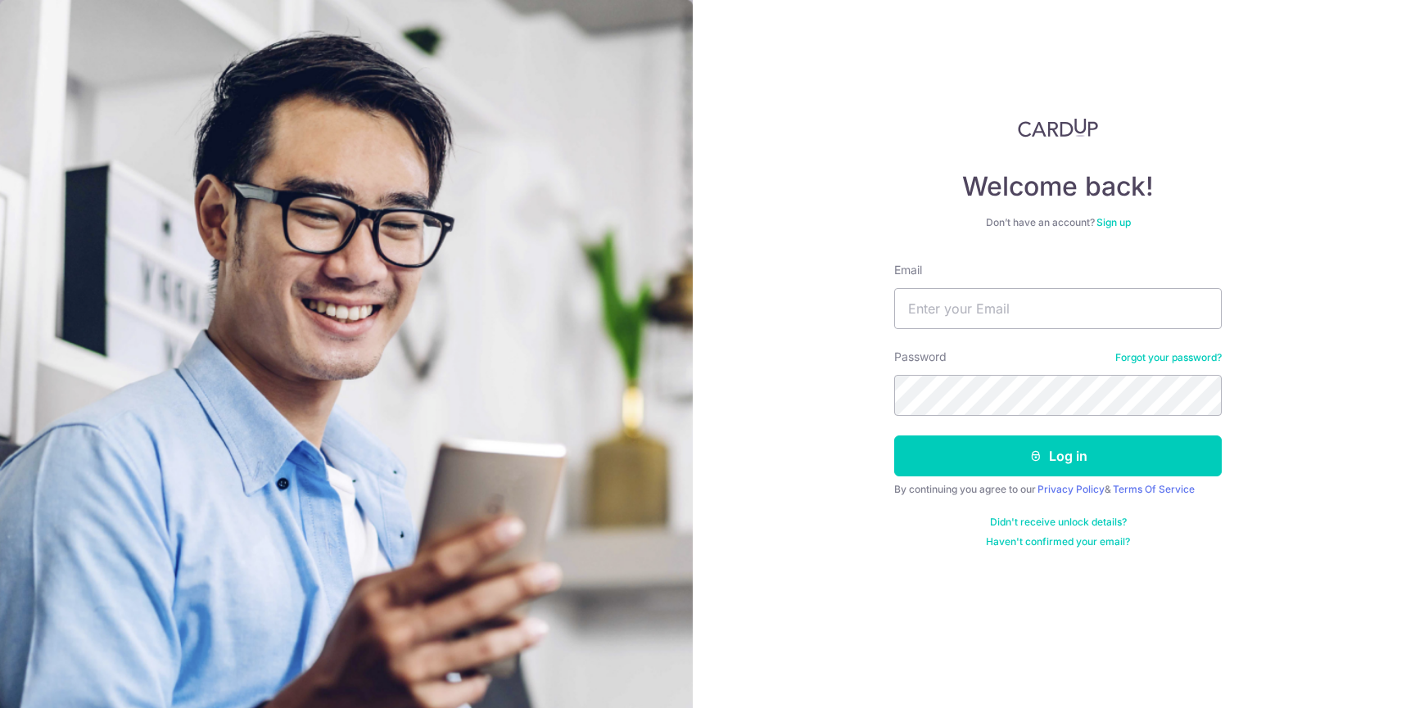 The width and height of the screenshot is (1424, 708). Describe the element at coordinates (1058, 456) in the screenshot. I see `button: Log in` at that location.